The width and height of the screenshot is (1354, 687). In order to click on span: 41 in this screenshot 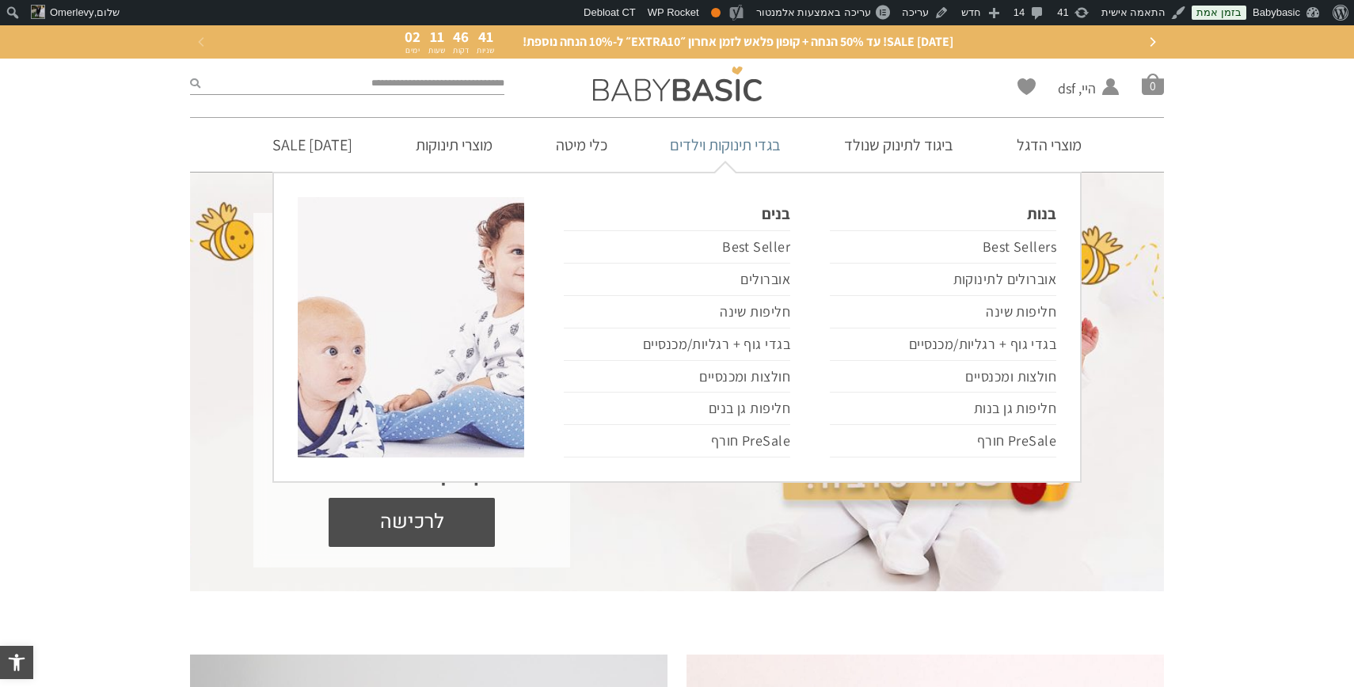, I will do `click(486, 36)`.